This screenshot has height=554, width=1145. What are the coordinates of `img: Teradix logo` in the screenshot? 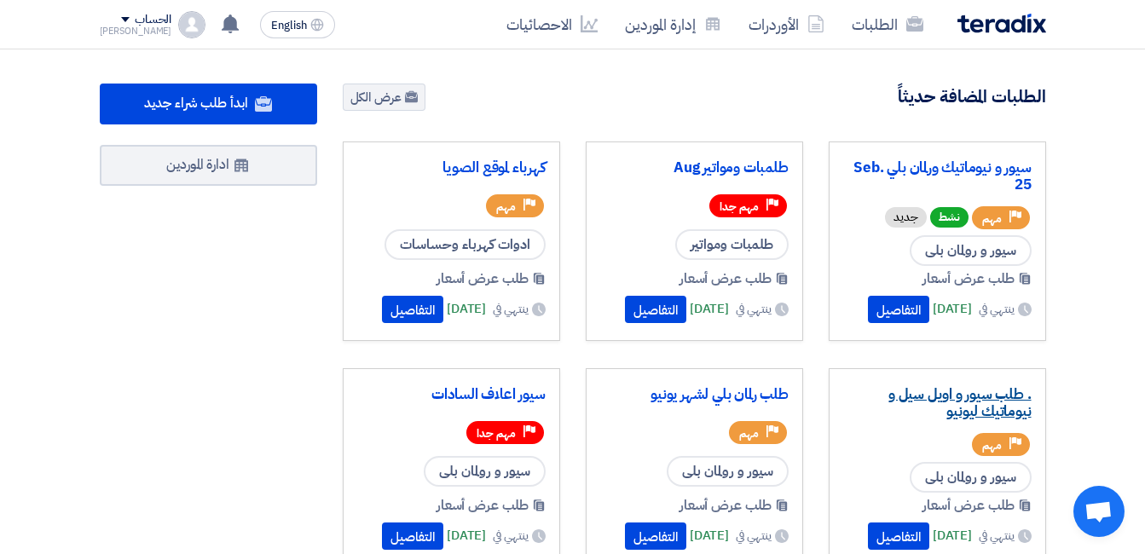 It's located at (1001, 23).